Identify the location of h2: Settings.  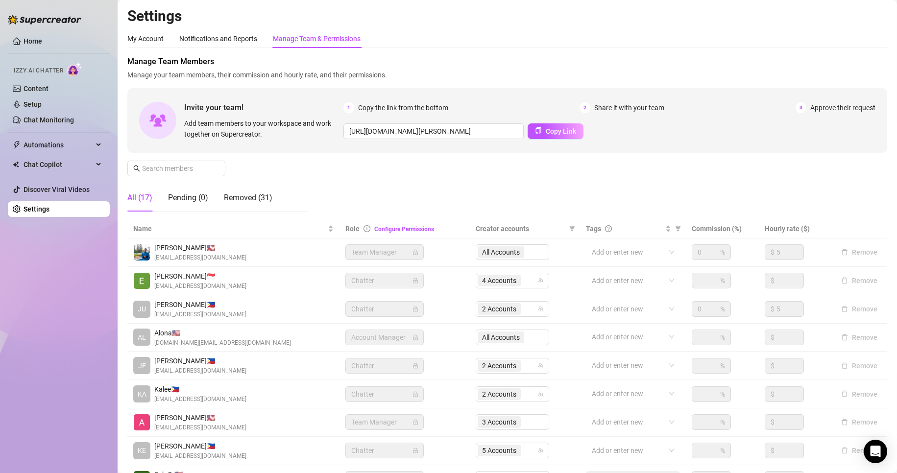
(507, 16).